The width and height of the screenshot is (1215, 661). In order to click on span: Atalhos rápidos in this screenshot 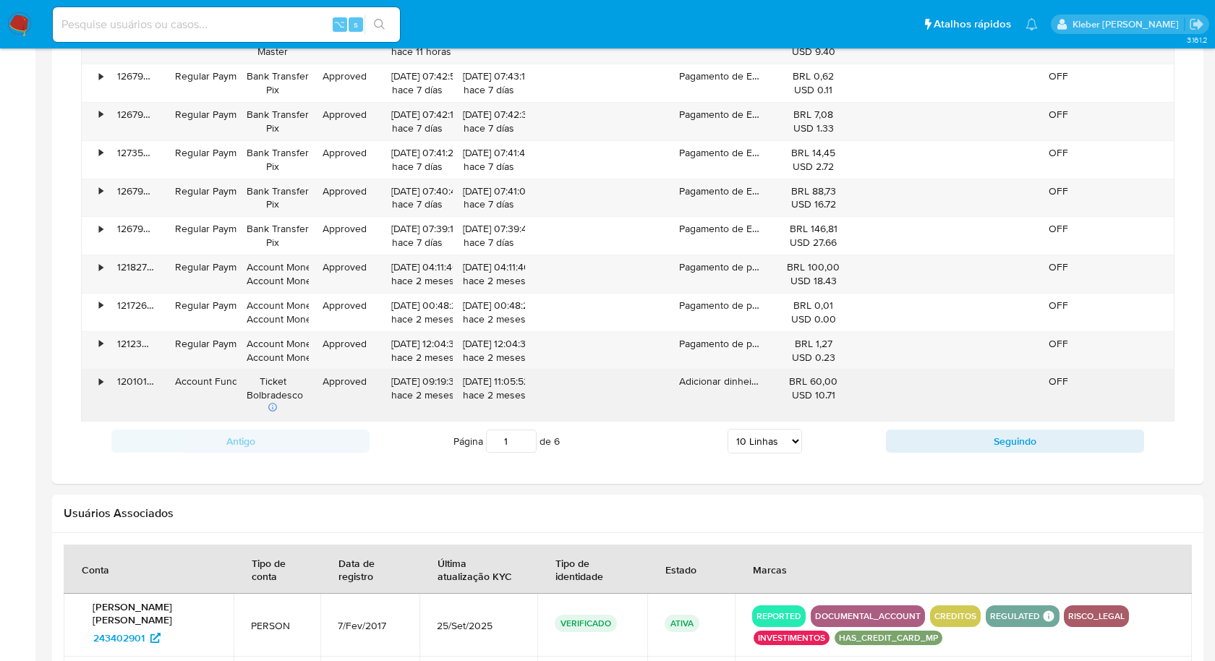, I will do `click(972, 24)`.